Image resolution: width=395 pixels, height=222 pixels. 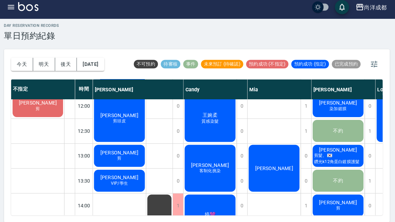 What do you see at coordinates (309, 67) in the screenshot?
I see `span: 預約成功 (指定)` at bounding box center [309, 67].